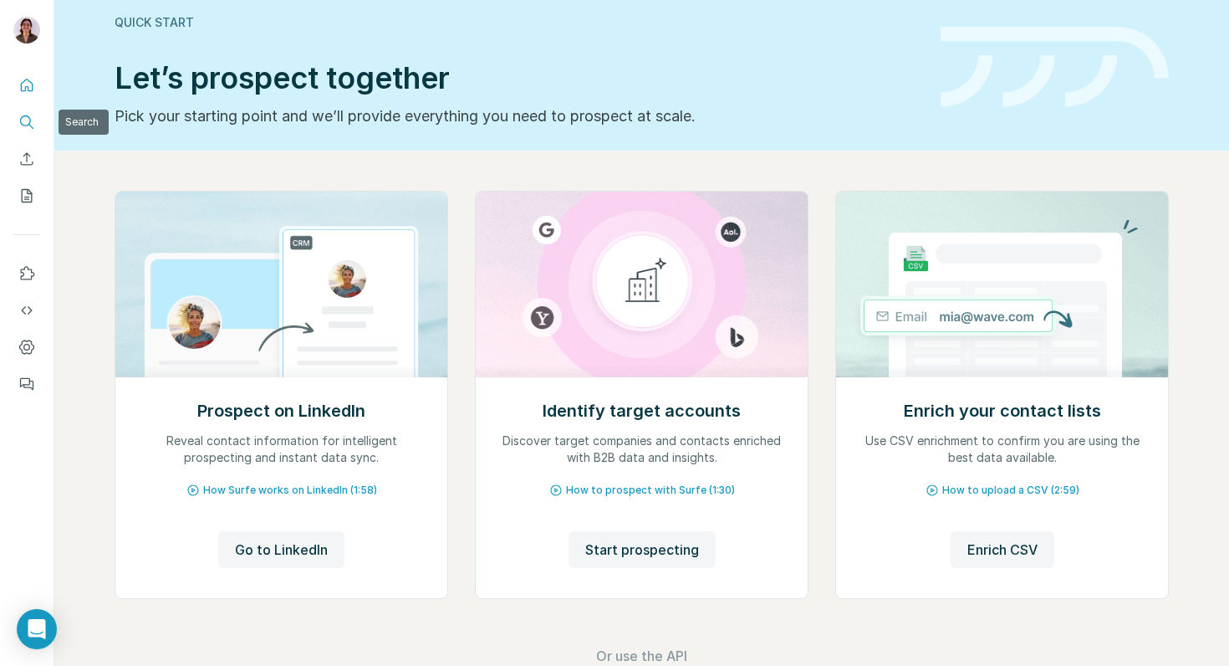  I want to click on img: Identify target accounts, so click(641, 284).